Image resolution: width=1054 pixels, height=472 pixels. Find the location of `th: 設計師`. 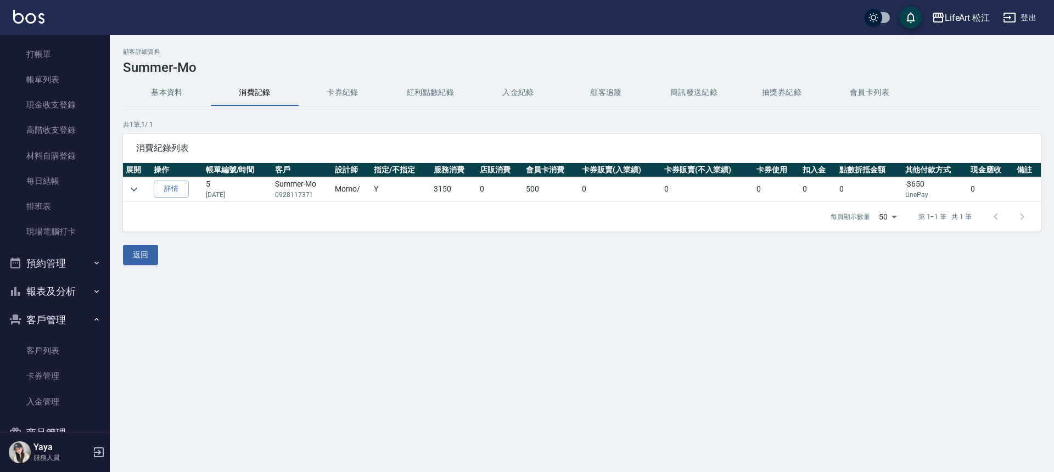

th: 設計師 is located at coordinates (351, 170).